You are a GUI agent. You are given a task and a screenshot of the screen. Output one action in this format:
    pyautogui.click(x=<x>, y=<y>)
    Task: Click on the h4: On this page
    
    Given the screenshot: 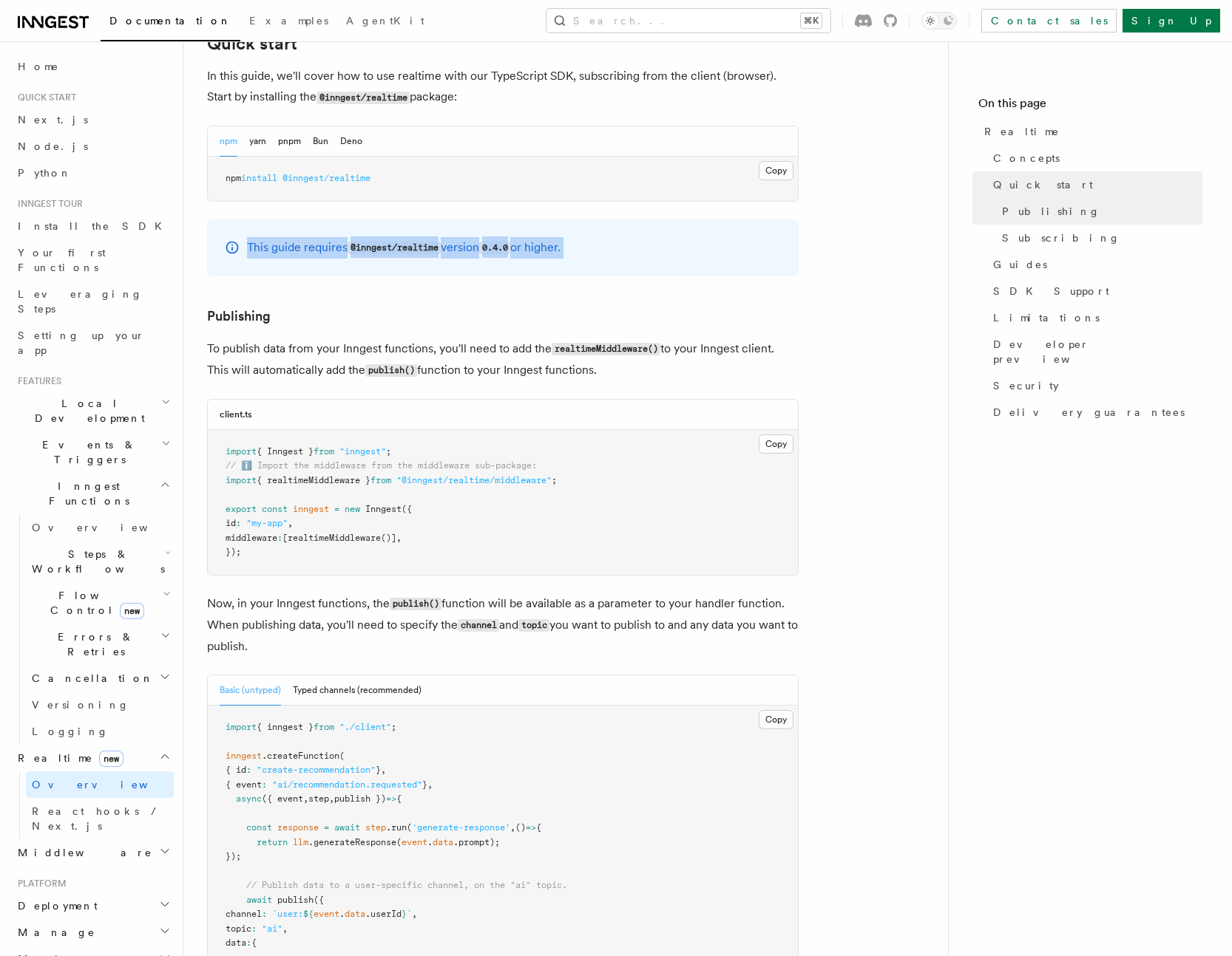 What is the action you would take?
    pyautogui.click(x=1089, y=107)
    